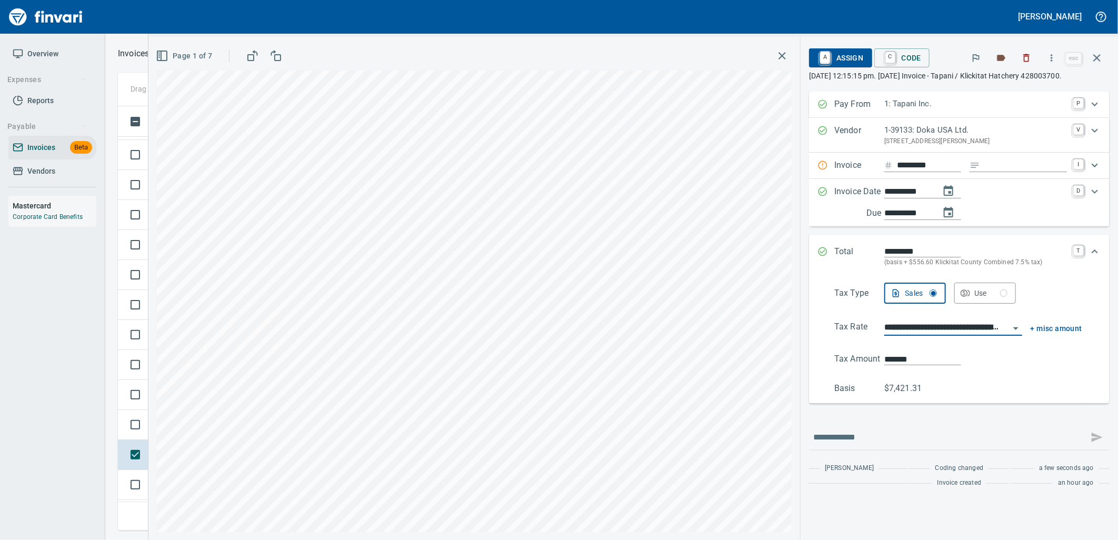 The image size is (1118, 540). Describe the element at coordinates (41, 147) in the screenshot. I see `span: Invoices` at that location.